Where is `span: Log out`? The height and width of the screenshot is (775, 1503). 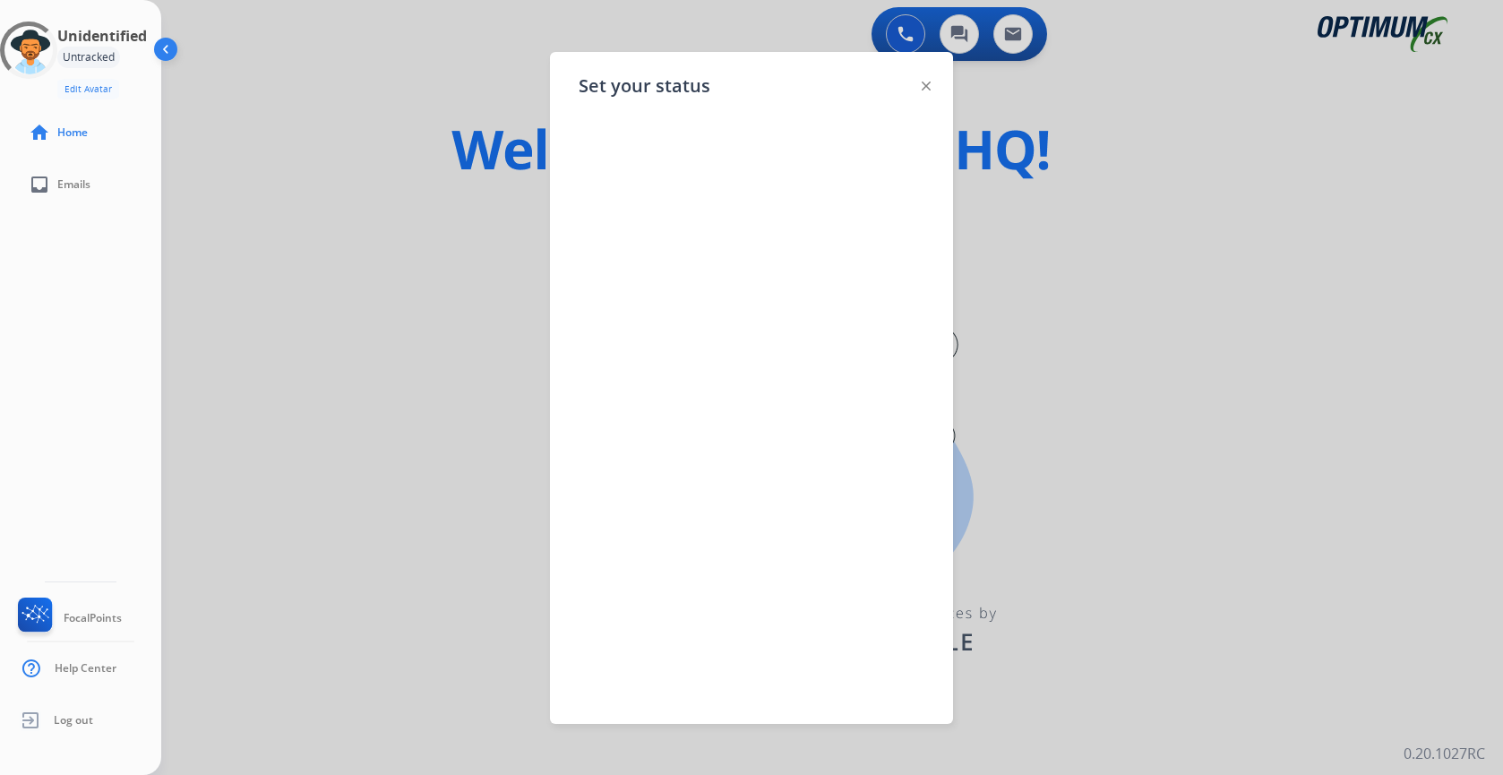
span: Log out is located at coordinates (73, 720).